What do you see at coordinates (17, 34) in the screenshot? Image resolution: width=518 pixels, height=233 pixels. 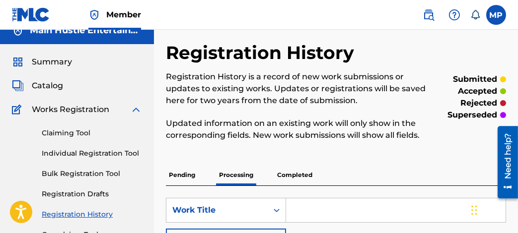 I see `div: Need help?` at bounding box center [17, 34].